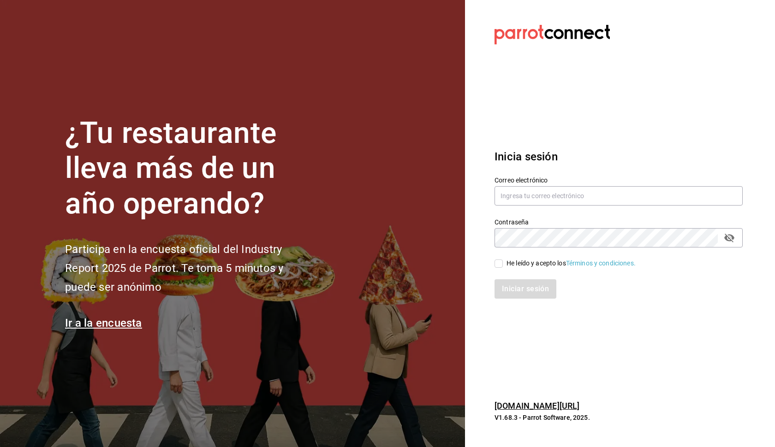 Image resolution: width=775 pixels, height=447 pixels. I want to click on p: V1.68.3 - Parrot Software, 2025., so click(619, 418).